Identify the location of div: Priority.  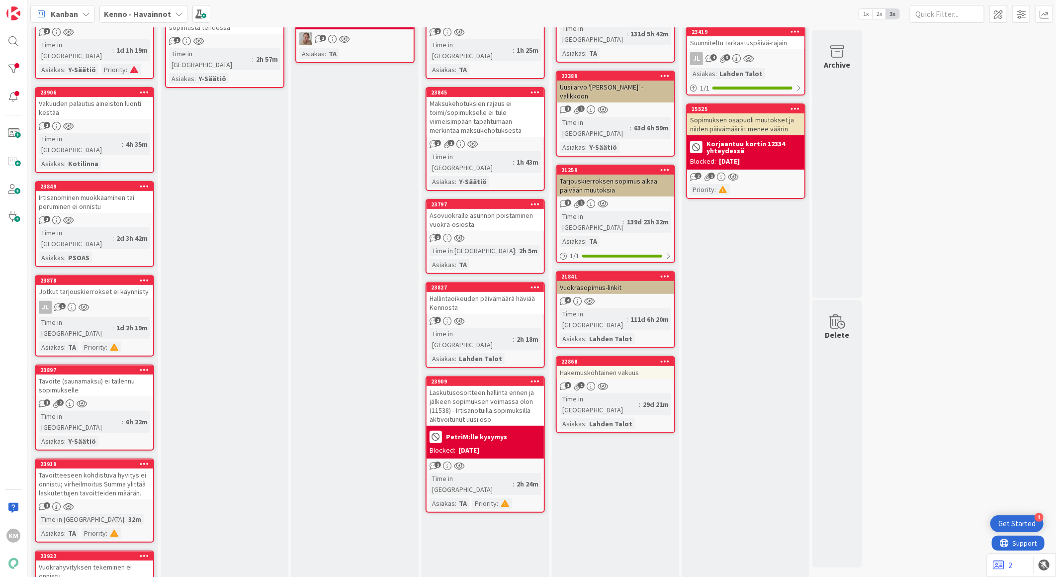
(702, 189).